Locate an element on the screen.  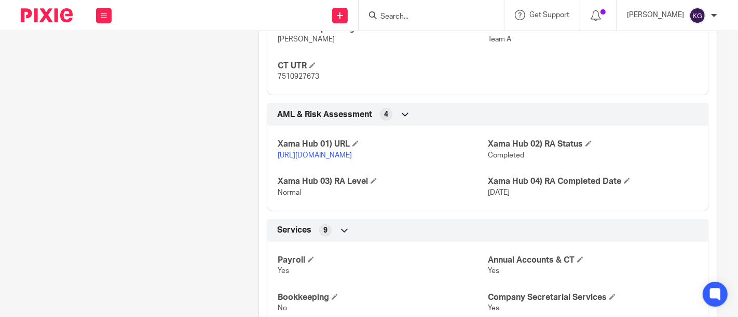
span: 4 is located at coordinates (386, 115).